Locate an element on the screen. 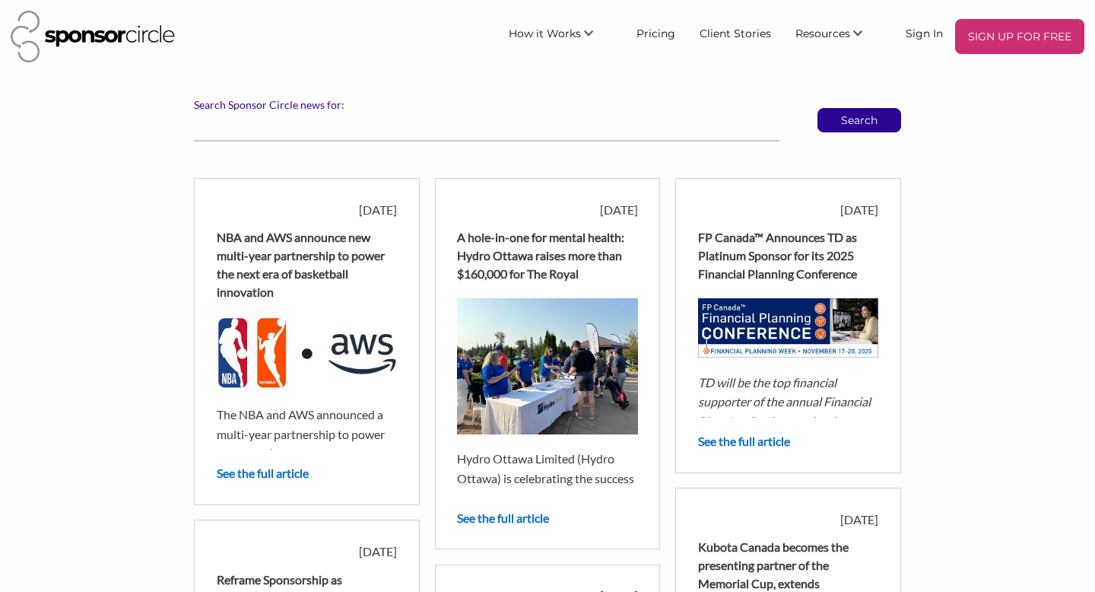 The height and width of the screenshot is (592, 1095). img: FP_Canada_FP_Canada__Announces_TD_as_Platinum_Sponsor_for_its_20.jpg is located at coordinates (788, 328).